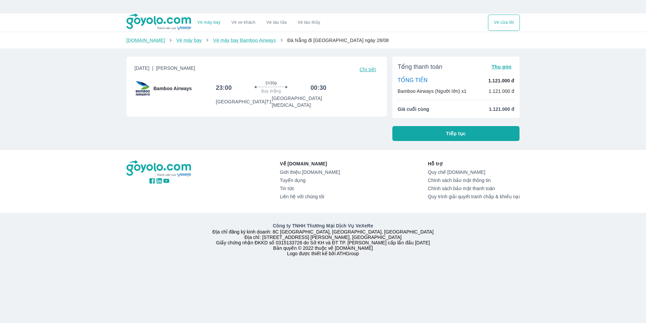  What do you see at coordinates (368, 70) in the screenshot?
I see `button: Chi tiết` at bounding box center [368, 70].